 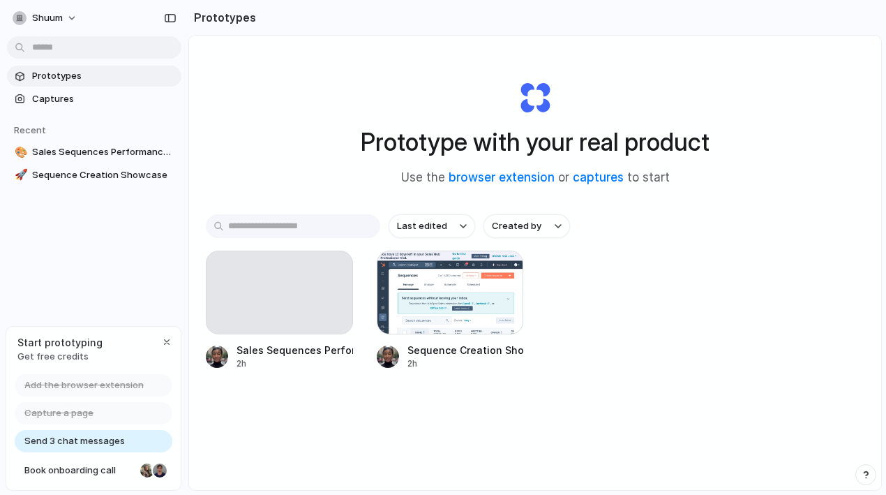 I want to click on span: Sales Sequences Performance Demo, so click(x=104, y=152).